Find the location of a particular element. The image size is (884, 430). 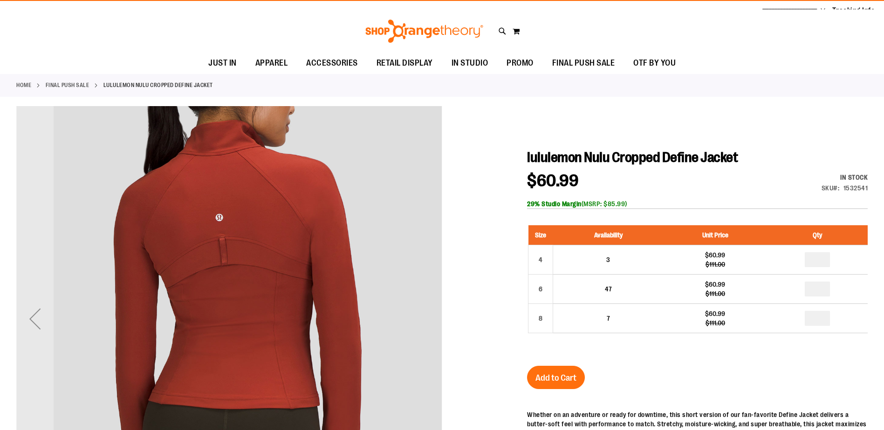

button: Add to Cart is located at coordinates (556, 378).